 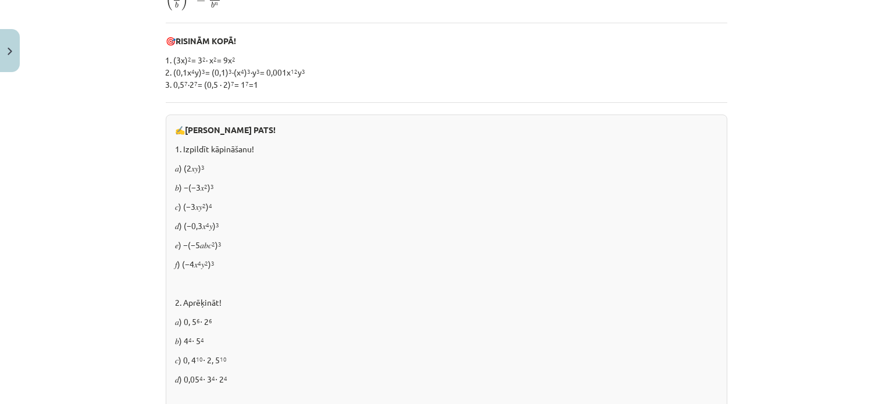 What do you see at coordinates (447, 245) in the screenshot?
I see `p: 𝑒) −(−5𝑎𝑏𝑐 )` at bounding box center [447, 245].